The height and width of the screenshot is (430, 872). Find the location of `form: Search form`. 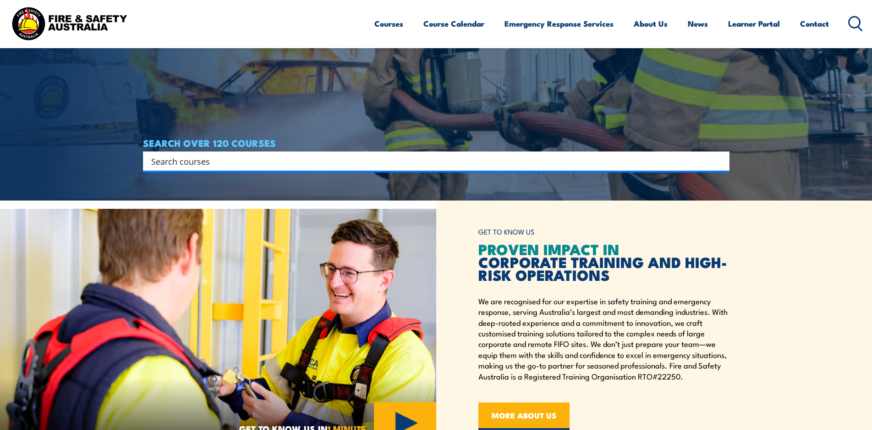

form: Search form is located at coordinates (432, 161).